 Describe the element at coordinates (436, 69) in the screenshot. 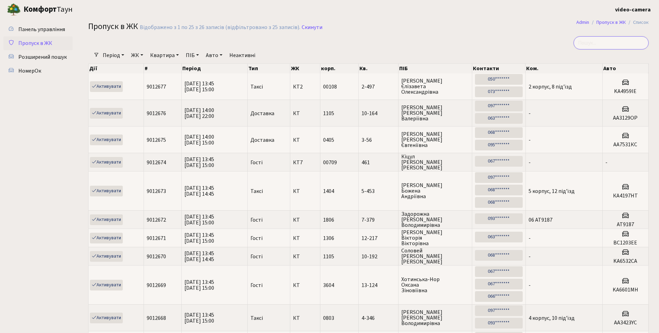

I see `th: ПІБ` at that location.